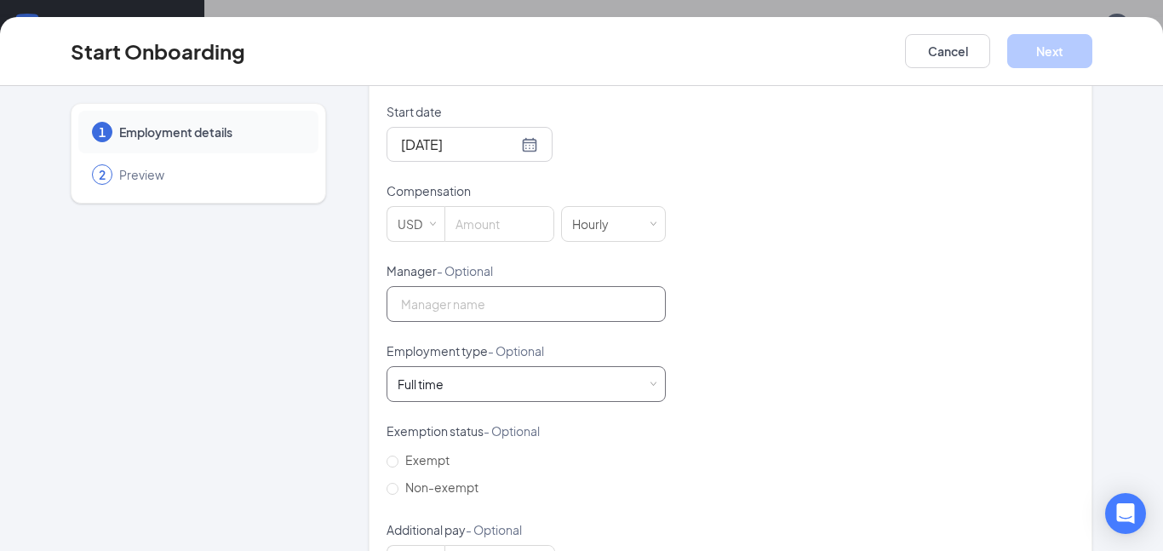 This screenshot has height=551, width=1163. I want to click on span: 2, so click(102, 175).